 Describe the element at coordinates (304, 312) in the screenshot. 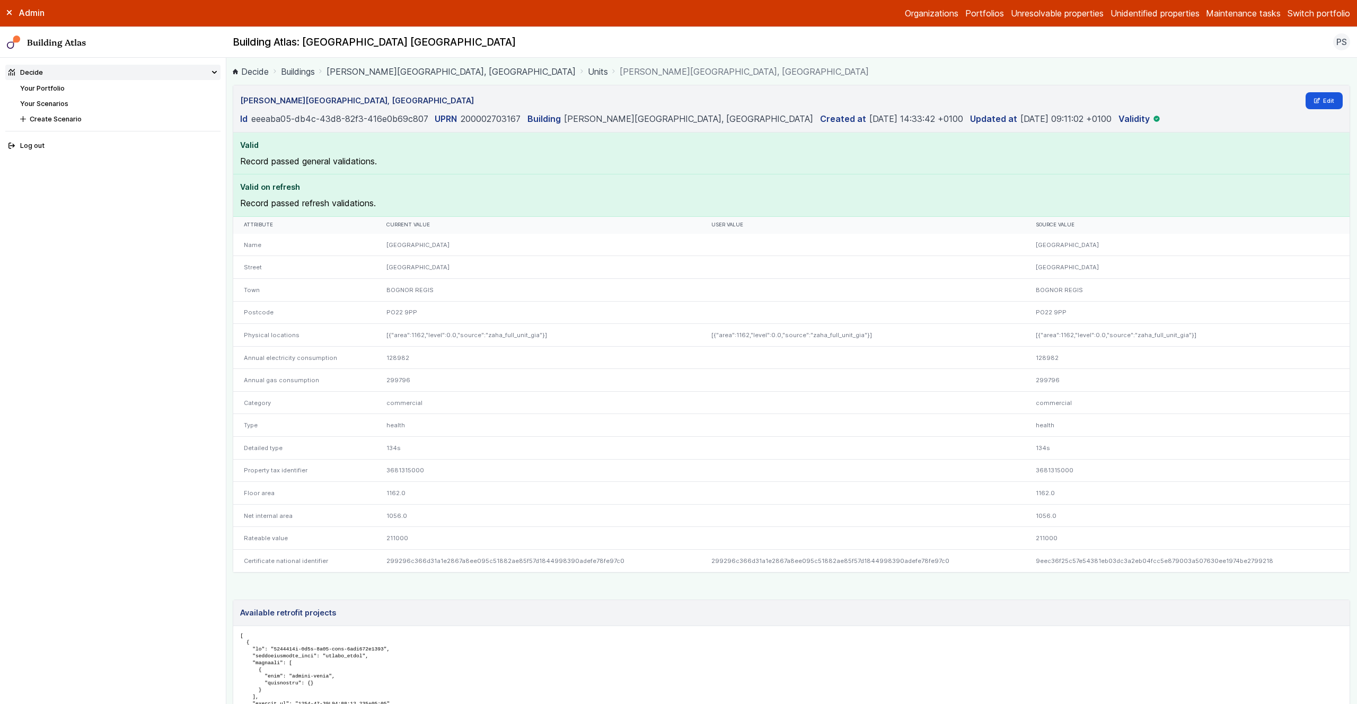

I see `div: Postcode` at that location.